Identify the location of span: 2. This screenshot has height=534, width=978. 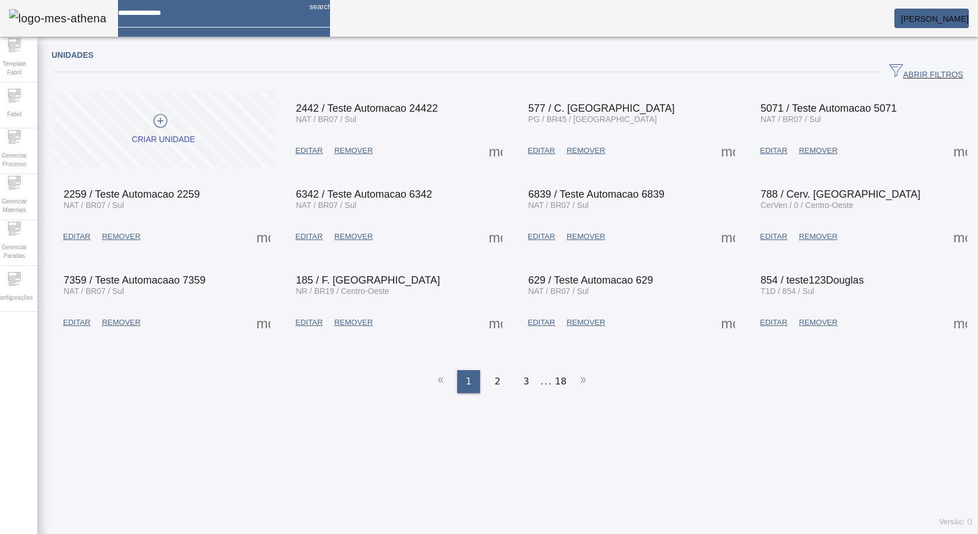
(497, 382).